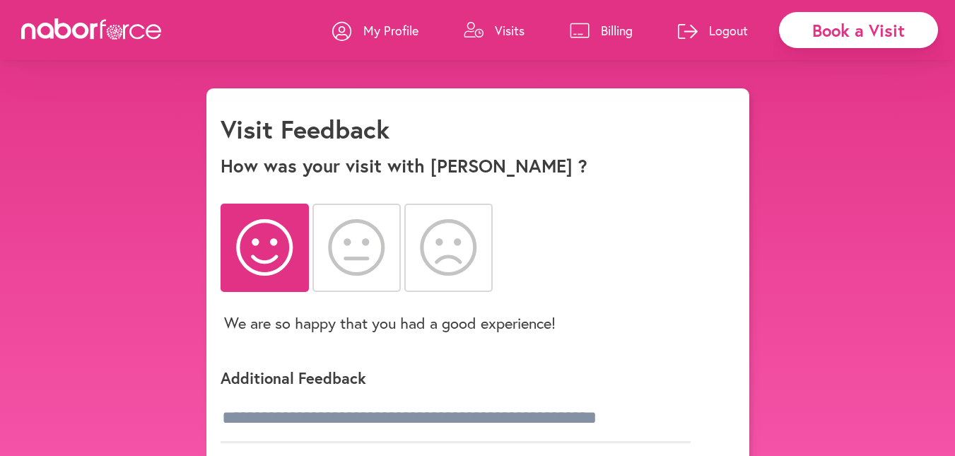  Describe the element at coordinates (375, 30) in the screenshot. I see `a: My Profile` at that location.